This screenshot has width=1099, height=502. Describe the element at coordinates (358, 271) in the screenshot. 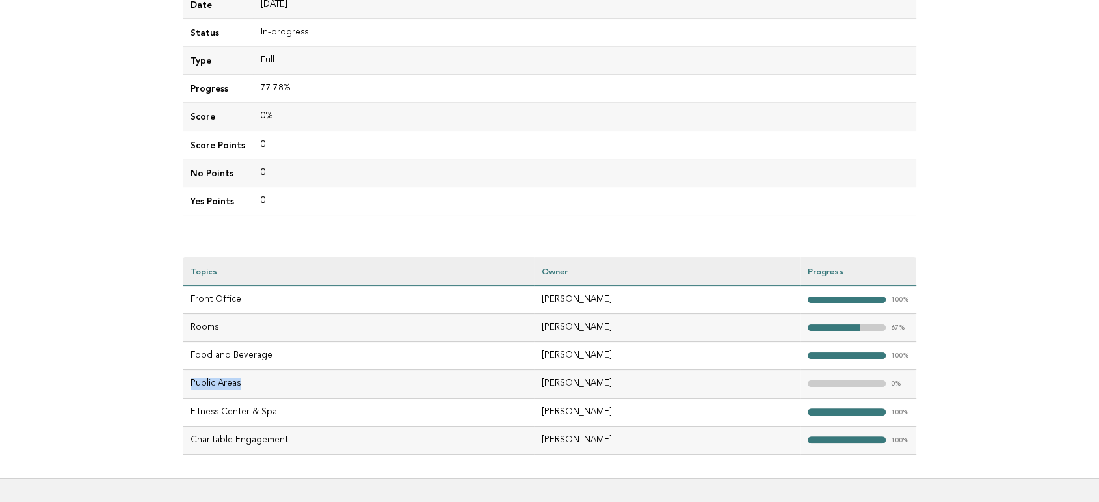

I see `th: Topics` at that location.